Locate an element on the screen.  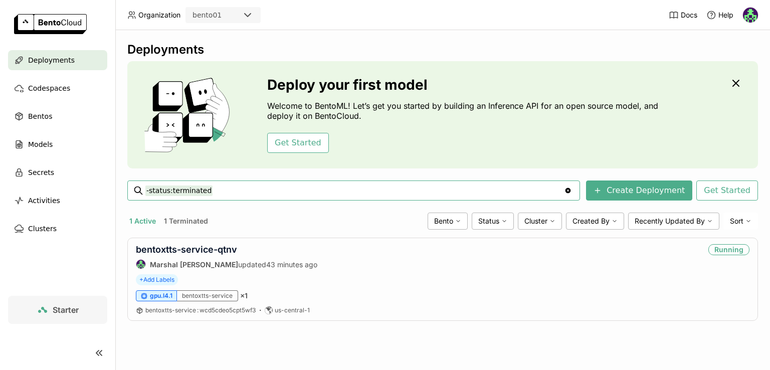
span: Clusters is located at coordinates (42, 229).